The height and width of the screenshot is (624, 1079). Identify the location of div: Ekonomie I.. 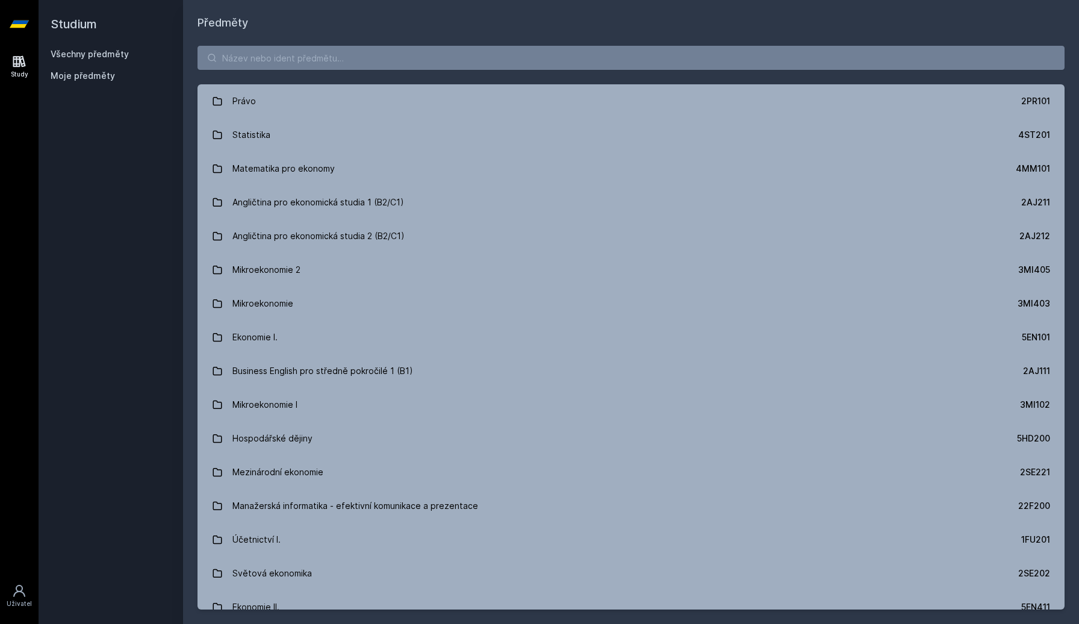
(255, 337).